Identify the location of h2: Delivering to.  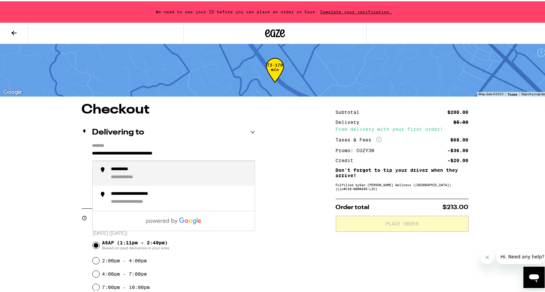
(118, 131).